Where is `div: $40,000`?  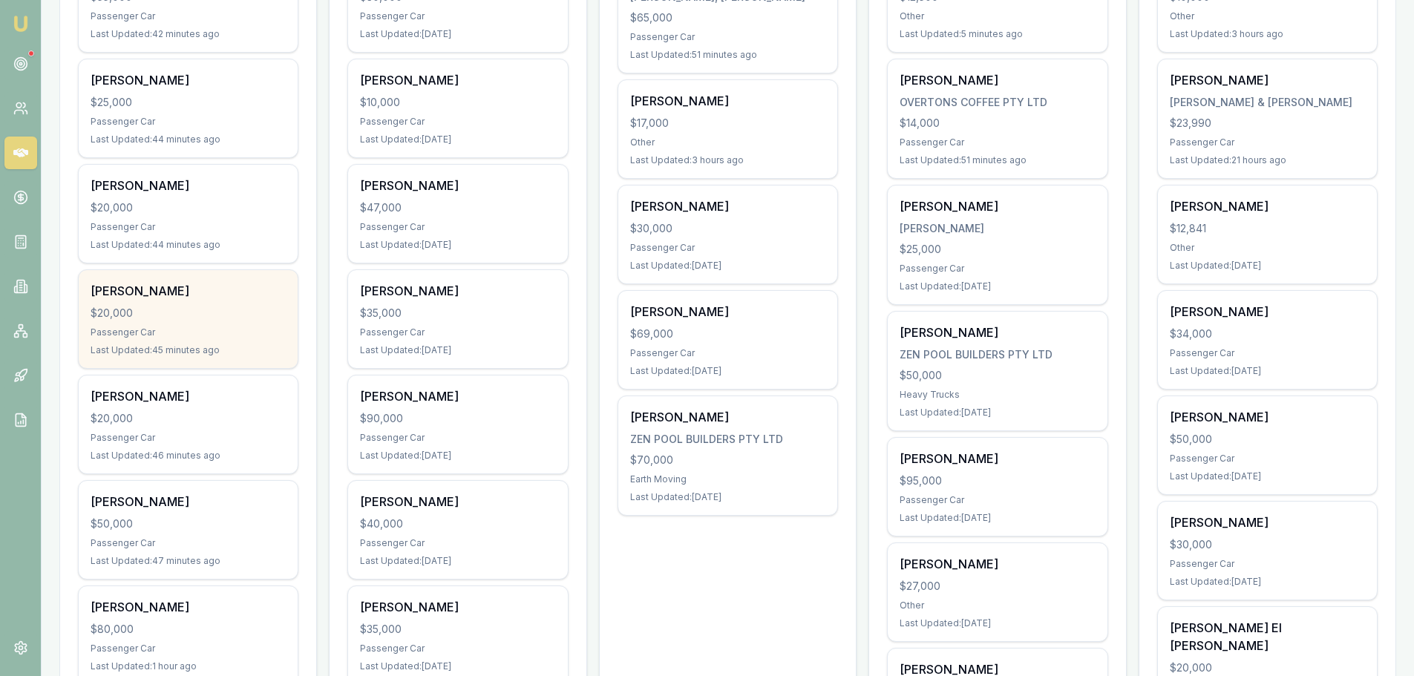 div: $40,000 is located at coordinates (457, 524).